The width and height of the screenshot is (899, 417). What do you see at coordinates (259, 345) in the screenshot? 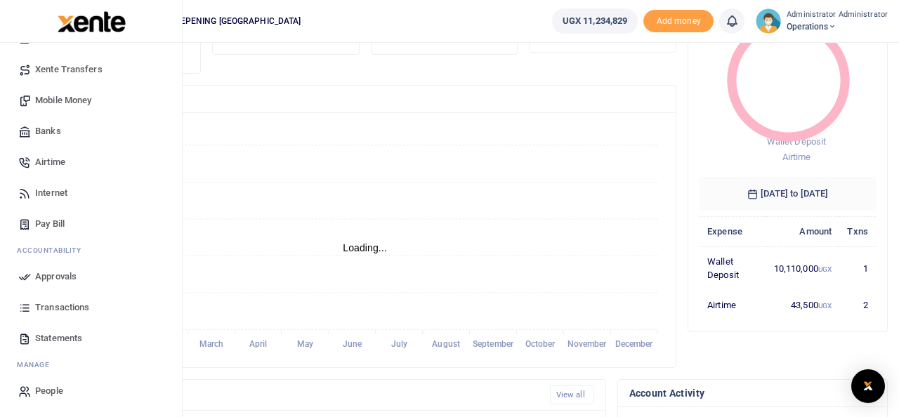
I see `tspan: April` at bounding box center [259, 345].